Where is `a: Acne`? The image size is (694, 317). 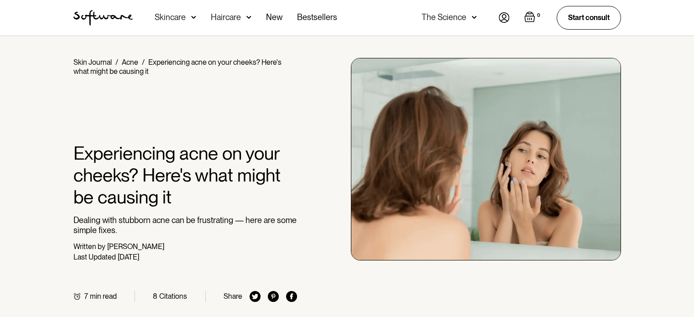 a: Acne is located at coordinates (130, 62).